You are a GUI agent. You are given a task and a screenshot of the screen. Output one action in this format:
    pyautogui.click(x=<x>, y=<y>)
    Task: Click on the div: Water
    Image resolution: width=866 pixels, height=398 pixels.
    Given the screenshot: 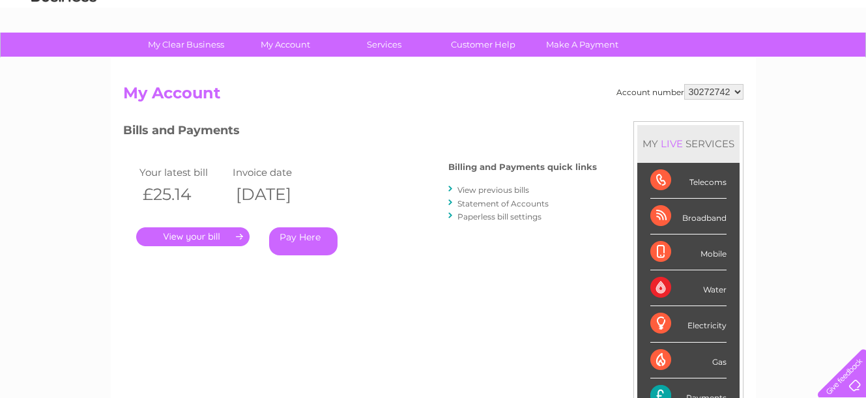 What is the action you would take?
    pyautogui.click(x=688, y=288)
    